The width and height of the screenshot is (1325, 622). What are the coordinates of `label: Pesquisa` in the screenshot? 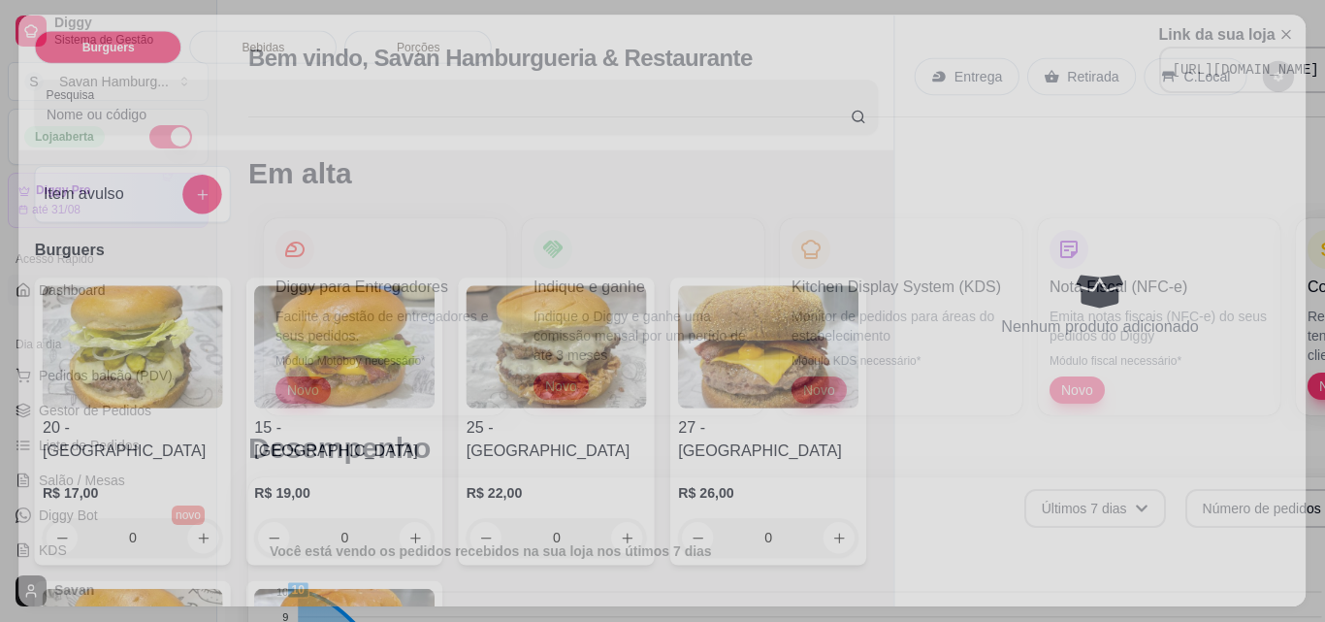 It's located at (74, 95).